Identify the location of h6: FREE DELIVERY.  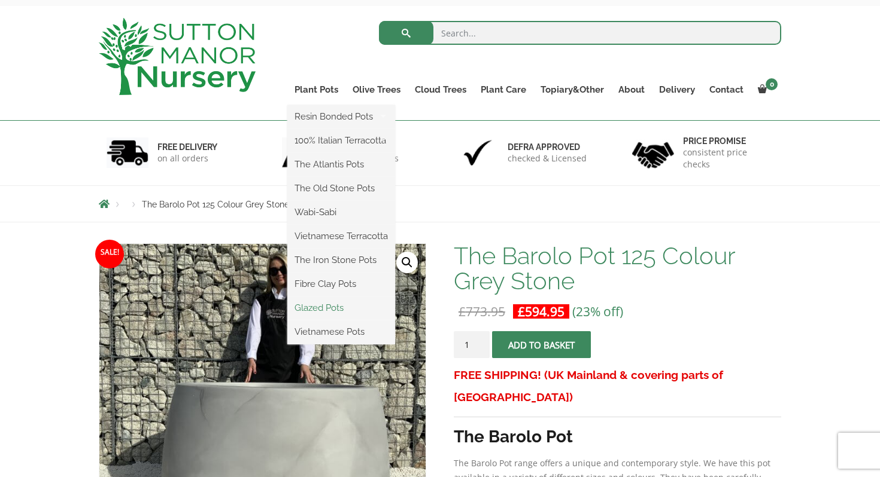
(187, 147).